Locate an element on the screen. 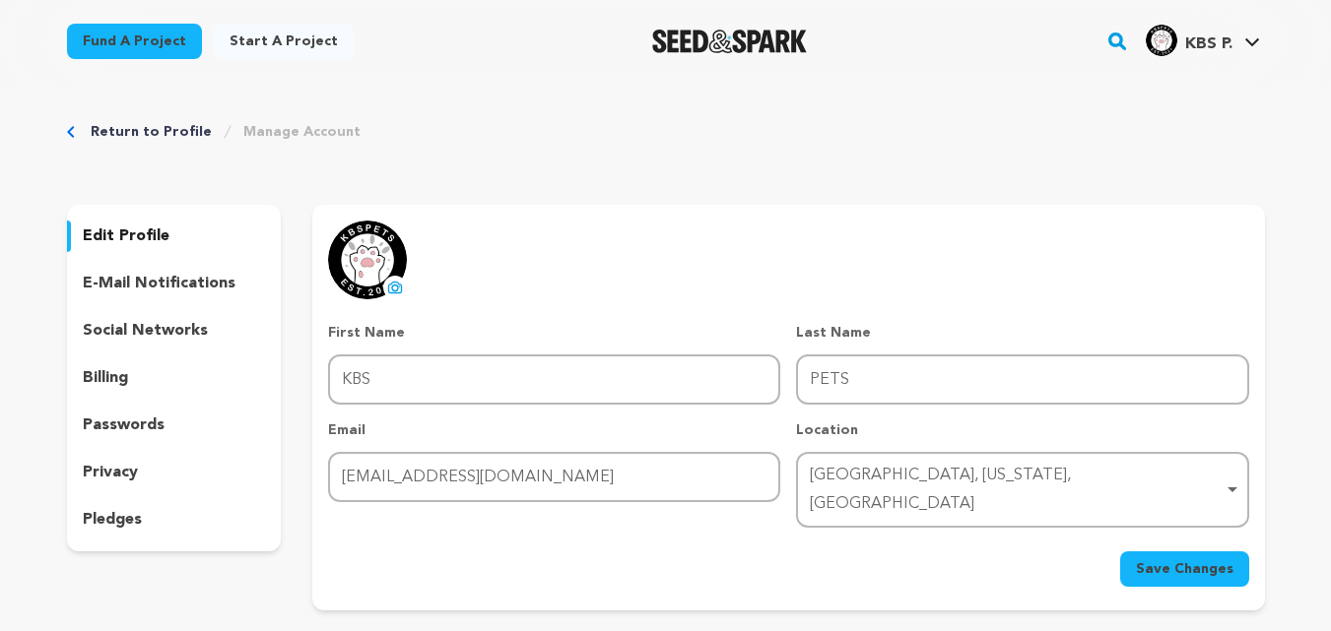  div: Breadcrumb is located at coordinates (666, 132).